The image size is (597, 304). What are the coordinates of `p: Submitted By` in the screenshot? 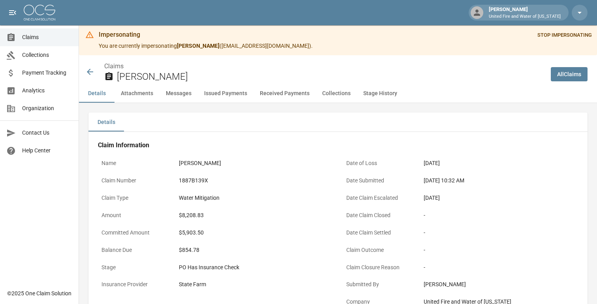 It's located at (378, 284).